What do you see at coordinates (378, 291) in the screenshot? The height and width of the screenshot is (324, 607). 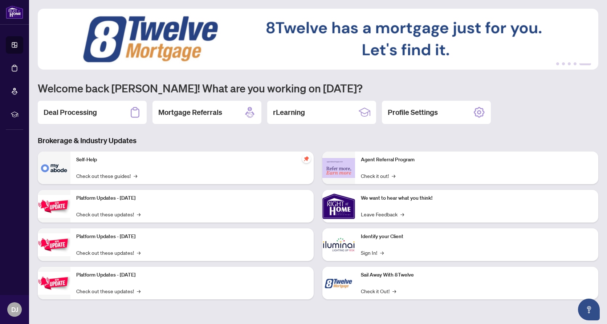 I see `a: Check it Out!→` at bounding box center [378, 291].